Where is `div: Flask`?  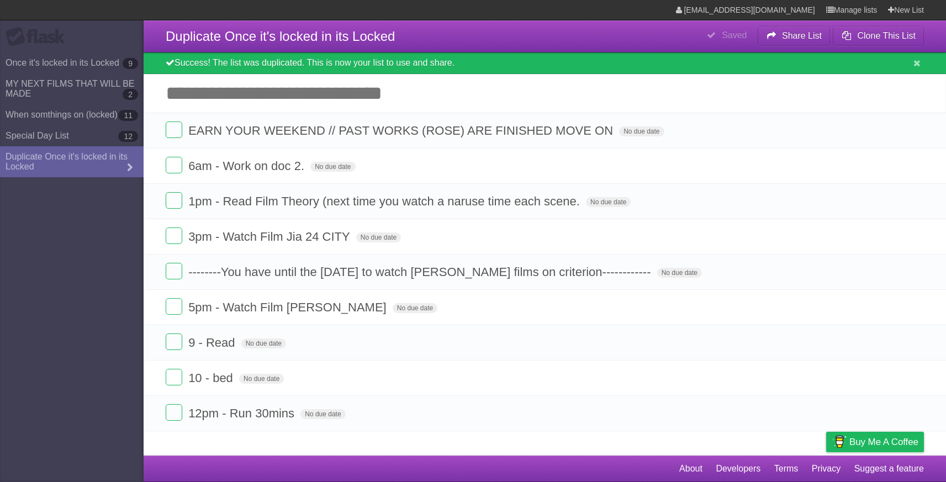 div: Flask is located at coordinates (39, 37).